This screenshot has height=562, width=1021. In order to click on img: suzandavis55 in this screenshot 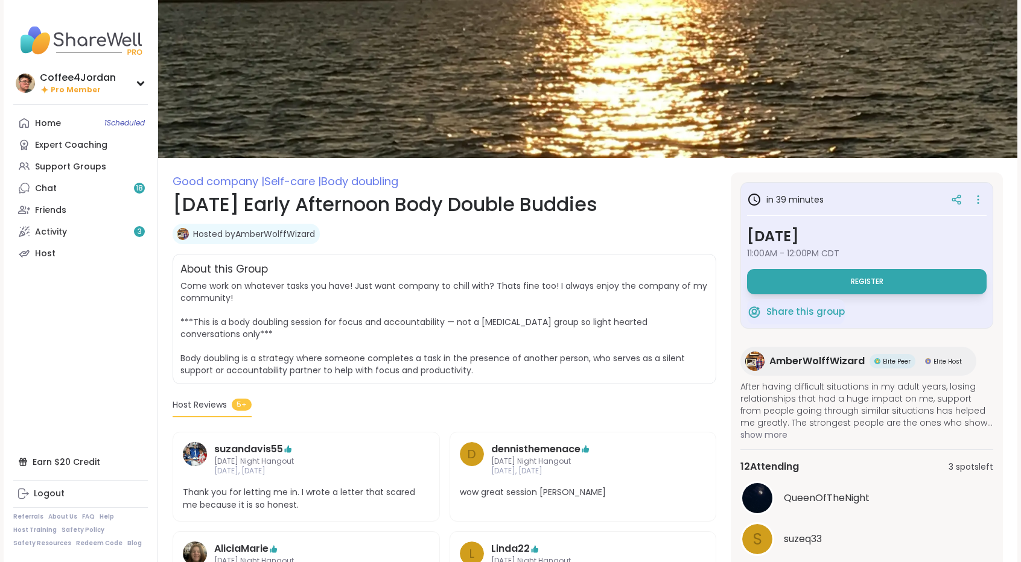, I will do `click(195, 454)`.